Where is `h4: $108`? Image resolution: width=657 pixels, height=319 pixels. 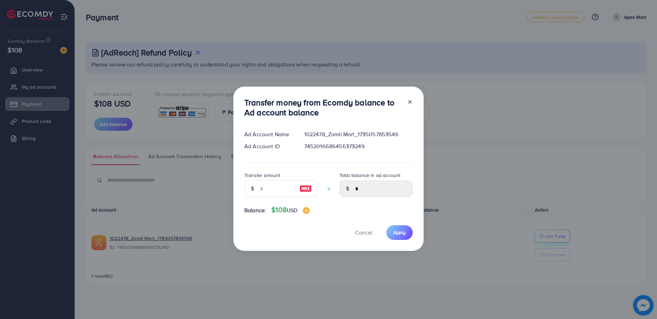
h4: $108 is located at coordinates (291, 210).